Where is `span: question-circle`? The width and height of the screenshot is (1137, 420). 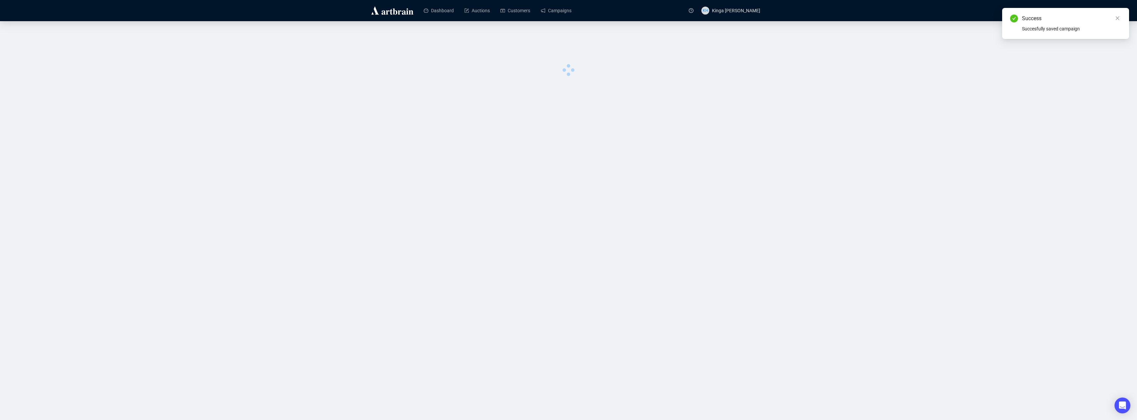
span: question-circle is located at coordinates (691, 11).